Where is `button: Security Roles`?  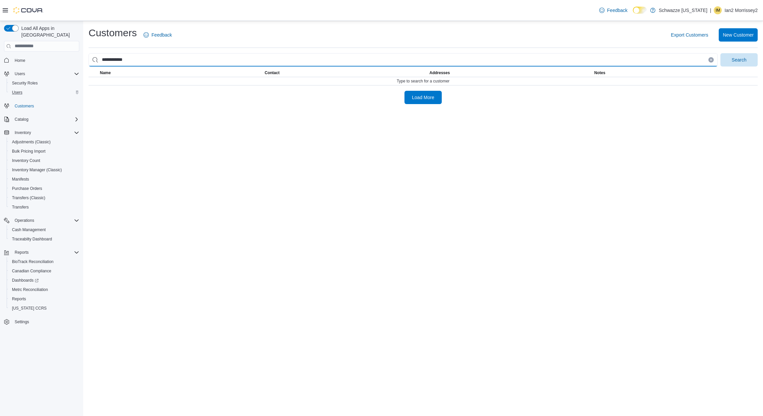 button: Security Roles is located at coordinates (44, 83).